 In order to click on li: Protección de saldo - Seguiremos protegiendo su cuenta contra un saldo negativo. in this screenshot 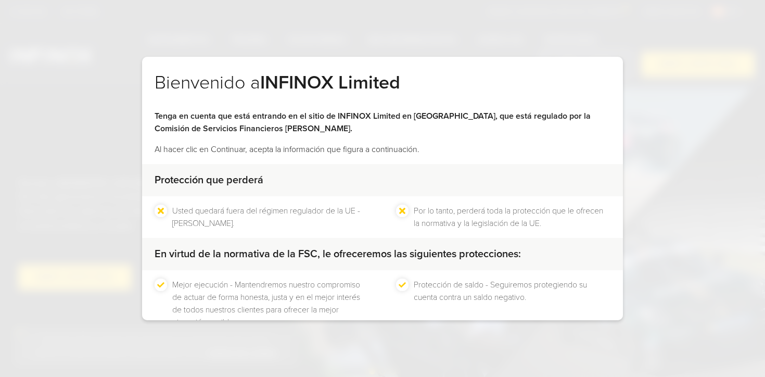, I will do `click(512, 303)`.